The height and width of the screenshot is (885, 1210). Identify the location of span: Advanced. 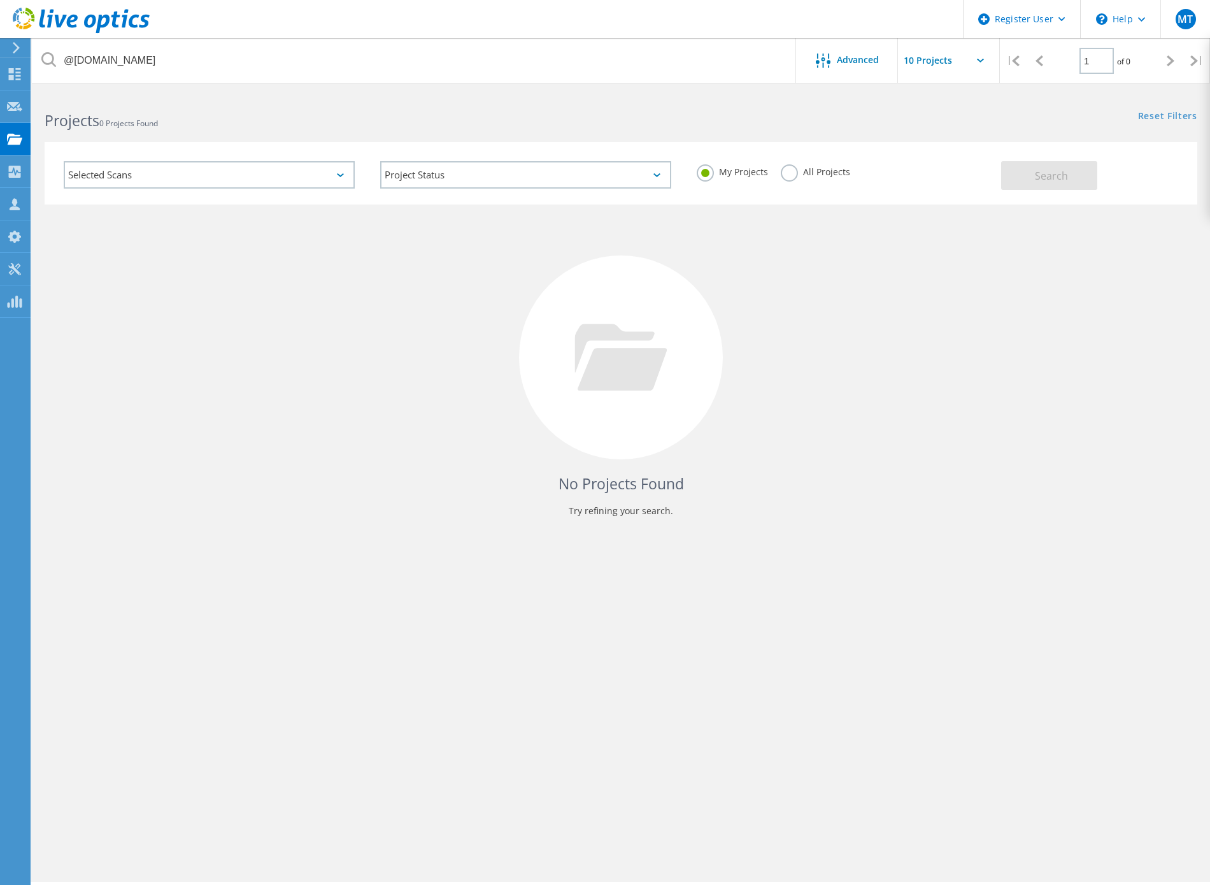
(858, 60).